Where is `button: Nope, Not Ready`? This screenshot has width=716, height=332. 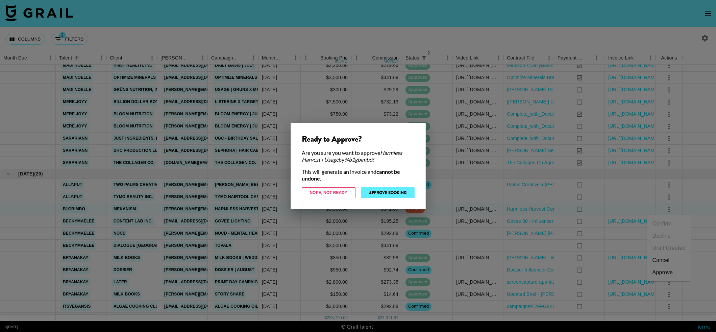 button: Nope, Not Ready is located at coordinates (328, 192).